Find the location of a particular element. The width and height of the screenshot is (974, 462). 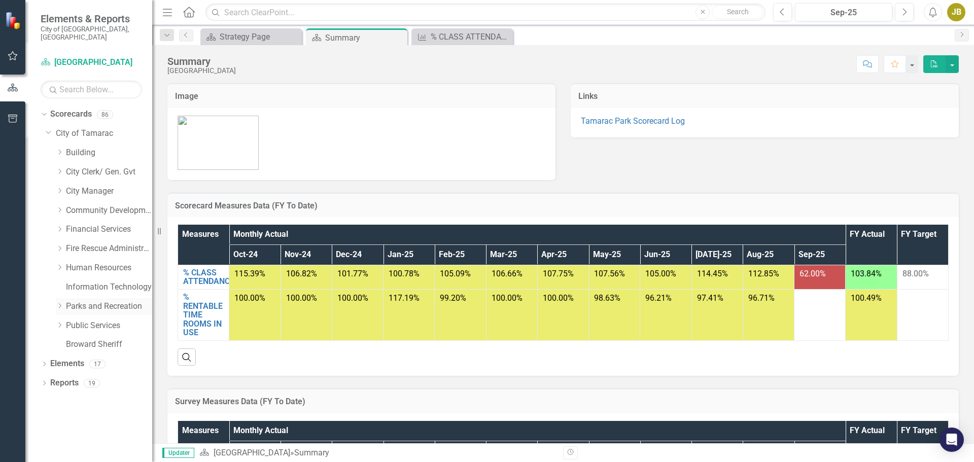

div: % CLASS ATTENDANCE is located at coordinates (470, 37).